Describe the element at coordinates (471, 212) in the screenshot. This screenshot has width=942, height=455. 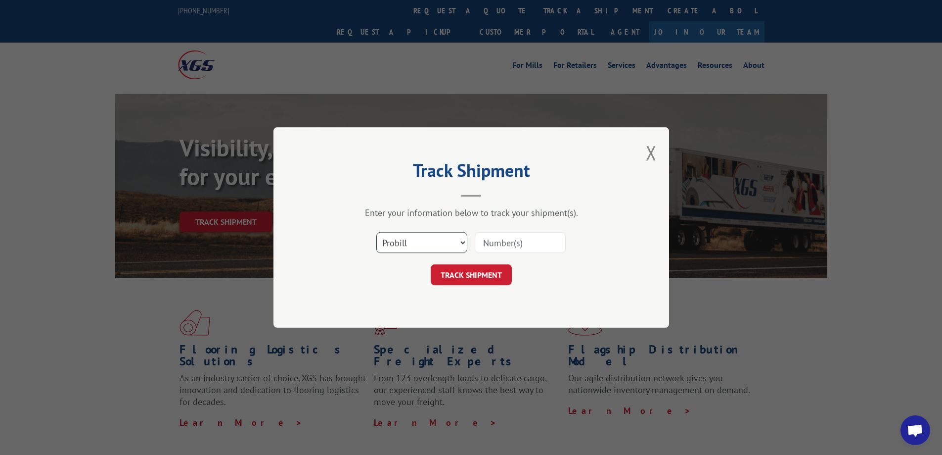
I see `div: Enter your information below to track your shipment(s).` at that location.